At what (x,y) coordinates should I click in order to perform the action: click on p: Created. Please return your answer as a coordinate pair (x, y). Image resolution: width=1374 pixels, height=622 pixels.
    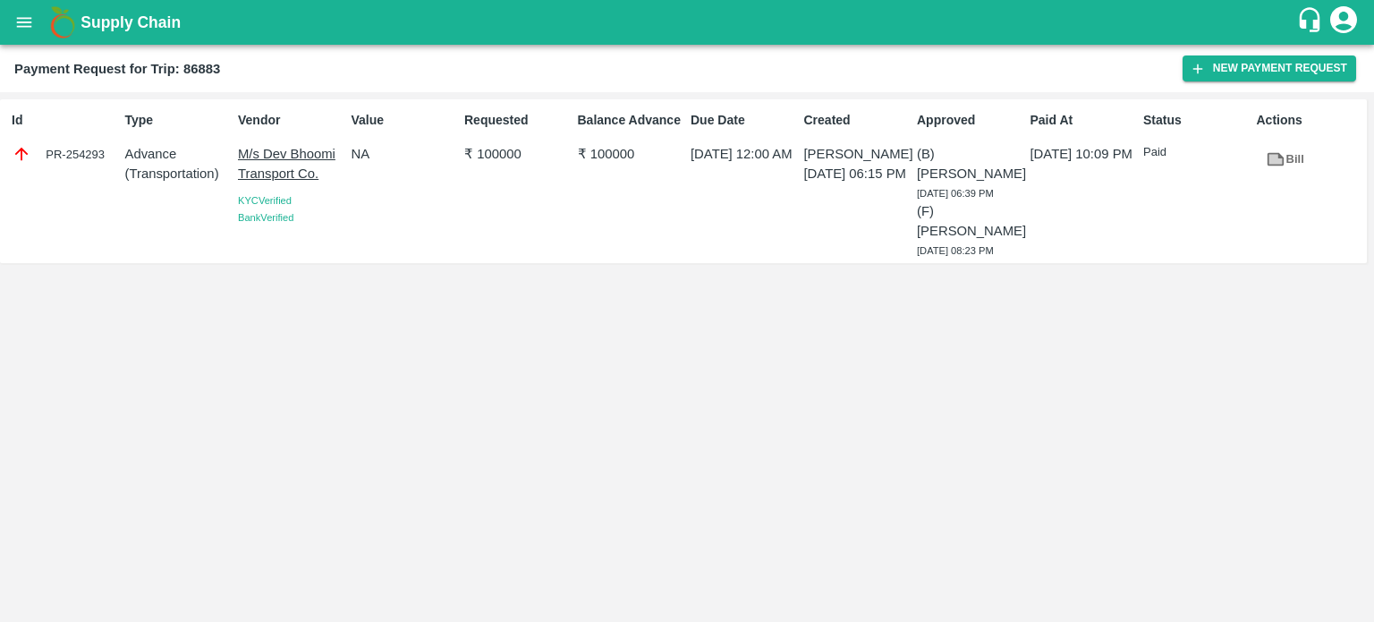
    Looking at the image, I should click on (857, 120).